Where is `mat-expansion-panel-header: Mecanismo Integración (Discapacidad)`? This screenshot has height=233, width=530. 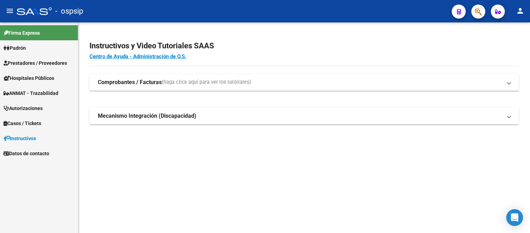 mat-expansion-panel-header: Mecanismo Integración (Discapacidad) is located at coordinates (304, 116).